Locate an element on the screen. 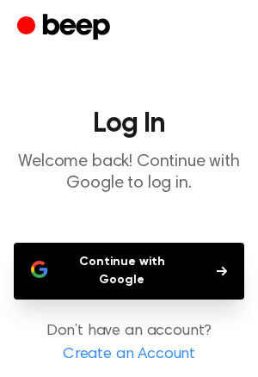 This screenshot has height=377, width=258. p: Don’t have an account? is located at coordinates (129, 343).